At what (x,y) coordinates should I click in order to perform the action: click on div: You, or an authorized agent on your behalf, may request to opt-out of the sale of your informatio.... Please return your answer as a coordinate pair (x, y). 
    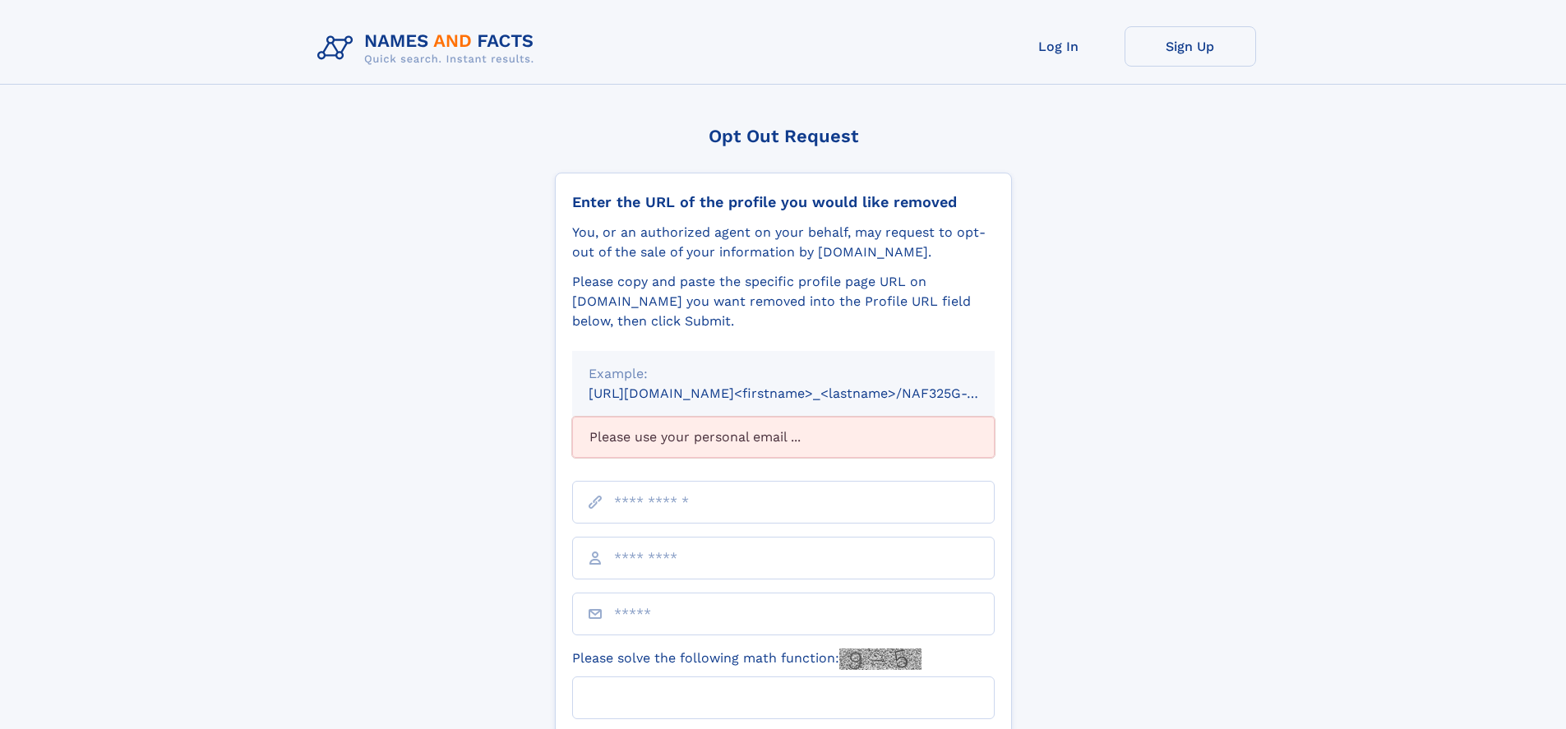
    Looking at the image, I should click on (783, 243).